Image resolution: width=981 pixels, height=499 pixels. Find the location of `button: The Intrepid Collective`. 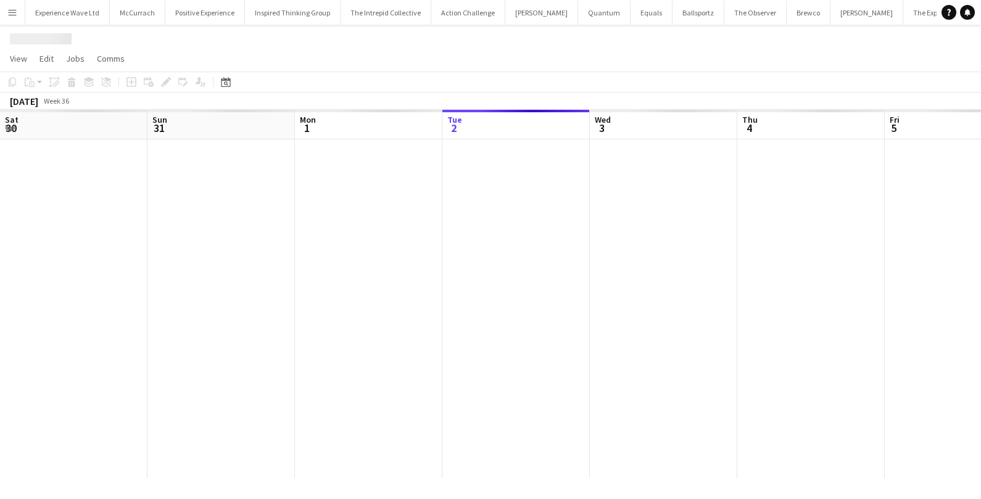

button: The Intrepid Collective is located at coordinates (386, 12).